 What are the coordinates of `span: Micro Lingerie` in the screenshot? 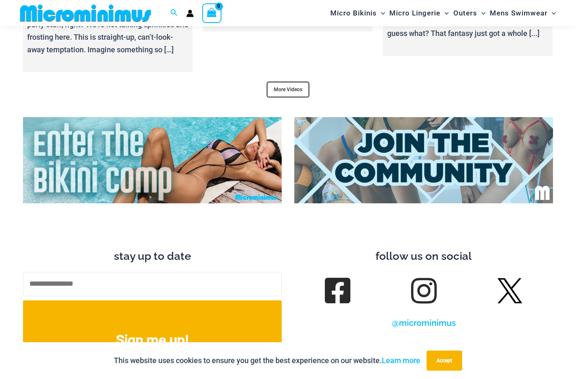 It's located at (415, 13).